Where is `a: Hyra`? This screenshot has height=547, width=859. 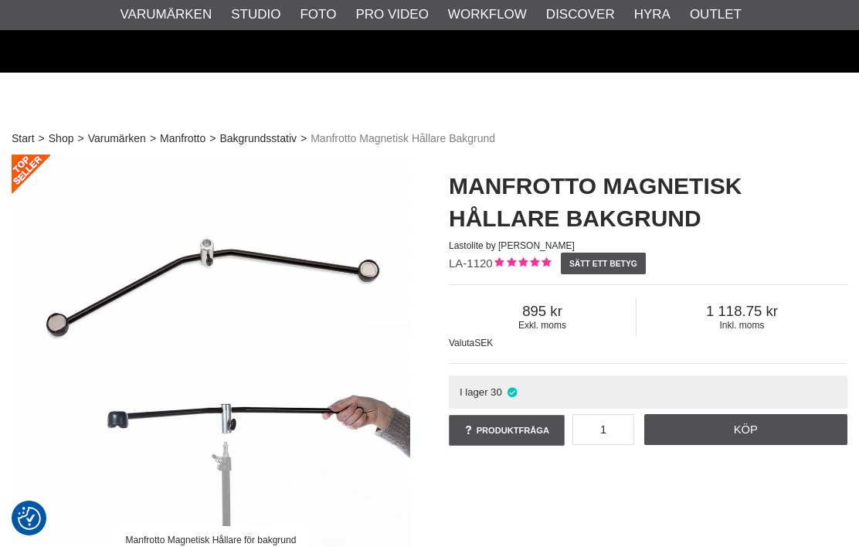 a: Hyra is located at coordinates (652, 15).